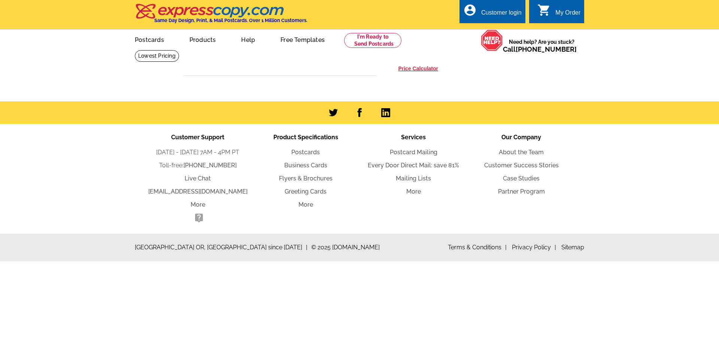  Describe the element at coordinates (413, 178) in the screenshot. I see `a: Mailing Lists` at that location.